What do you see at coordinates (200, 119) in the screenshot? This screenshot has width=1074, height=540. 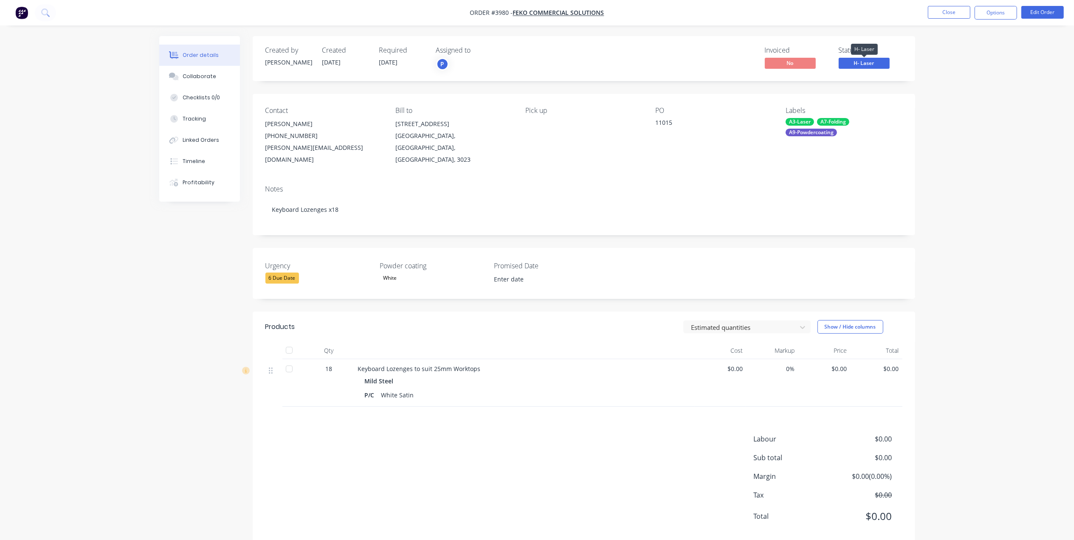 I see `button: Tracking` at bounding box center [200, 119].